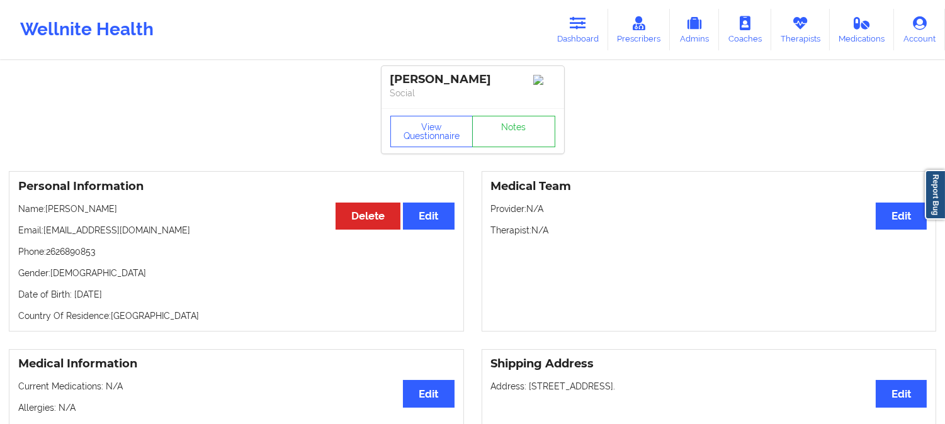 This screenshot has width=945, height=424. What do you see at coordinates (236, 386) in the screenshot?
I see `p: Current Medications: N/A` at bounding box center [236, 386].